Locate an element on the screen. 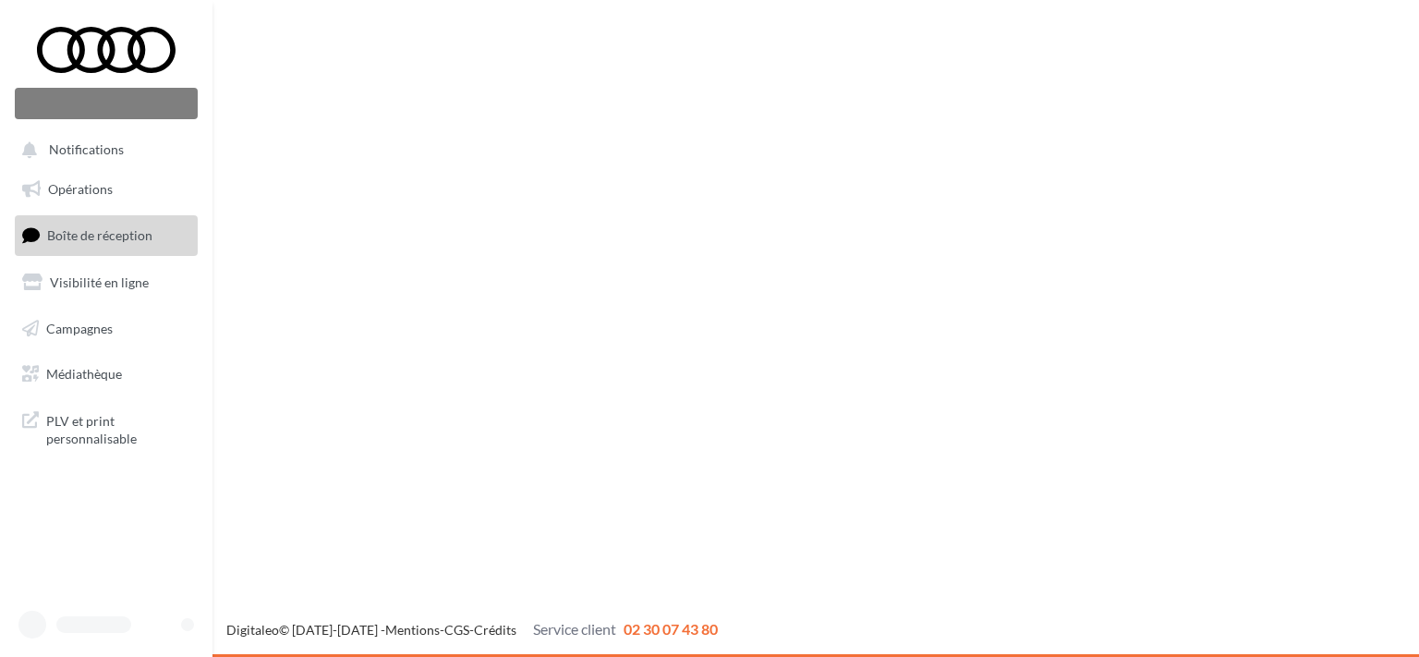  a: Campagnes is located at coordinates (106, 329).